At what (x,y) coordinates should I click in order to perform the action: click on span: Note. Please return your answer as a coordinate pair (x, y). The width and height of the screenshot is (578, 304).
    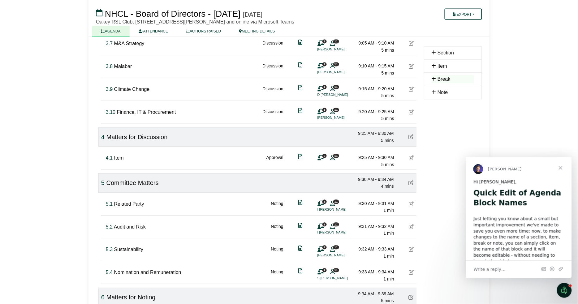
    Looking at the image, I should click on (443, 93).